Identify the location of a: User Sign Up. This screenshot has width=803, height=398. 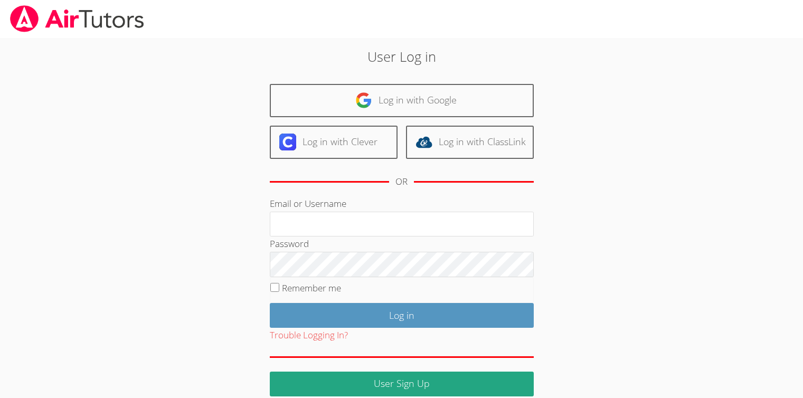
(402, 384).